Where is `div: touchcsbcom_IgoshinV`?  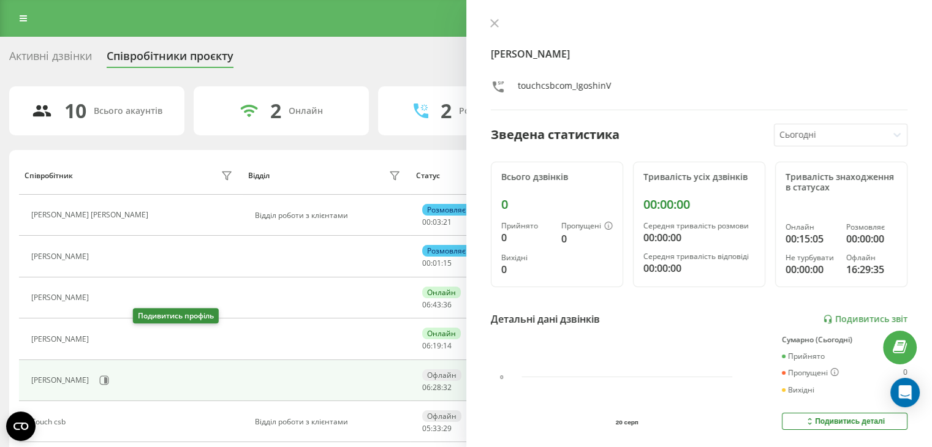
div: touchcsbcom_IgoshinV is located at coordinates (564, 88).